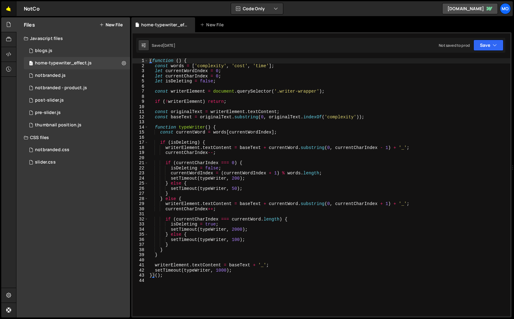 Image resolution: width=514 pixels, height=319 pixels. Describe the element at coordinates (140, 245) in the screenshot. I see `div: 37` at that location.